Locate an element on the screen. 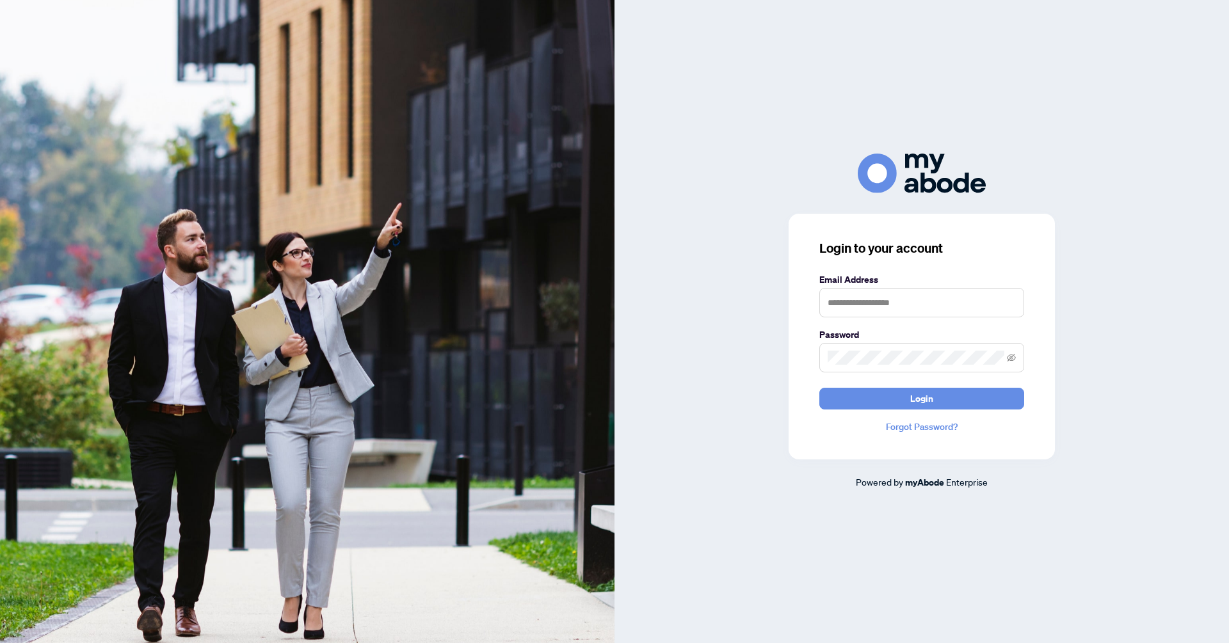 The image size is (1229, 643). a: Forgot Password? is located at coordinates (922, 427).